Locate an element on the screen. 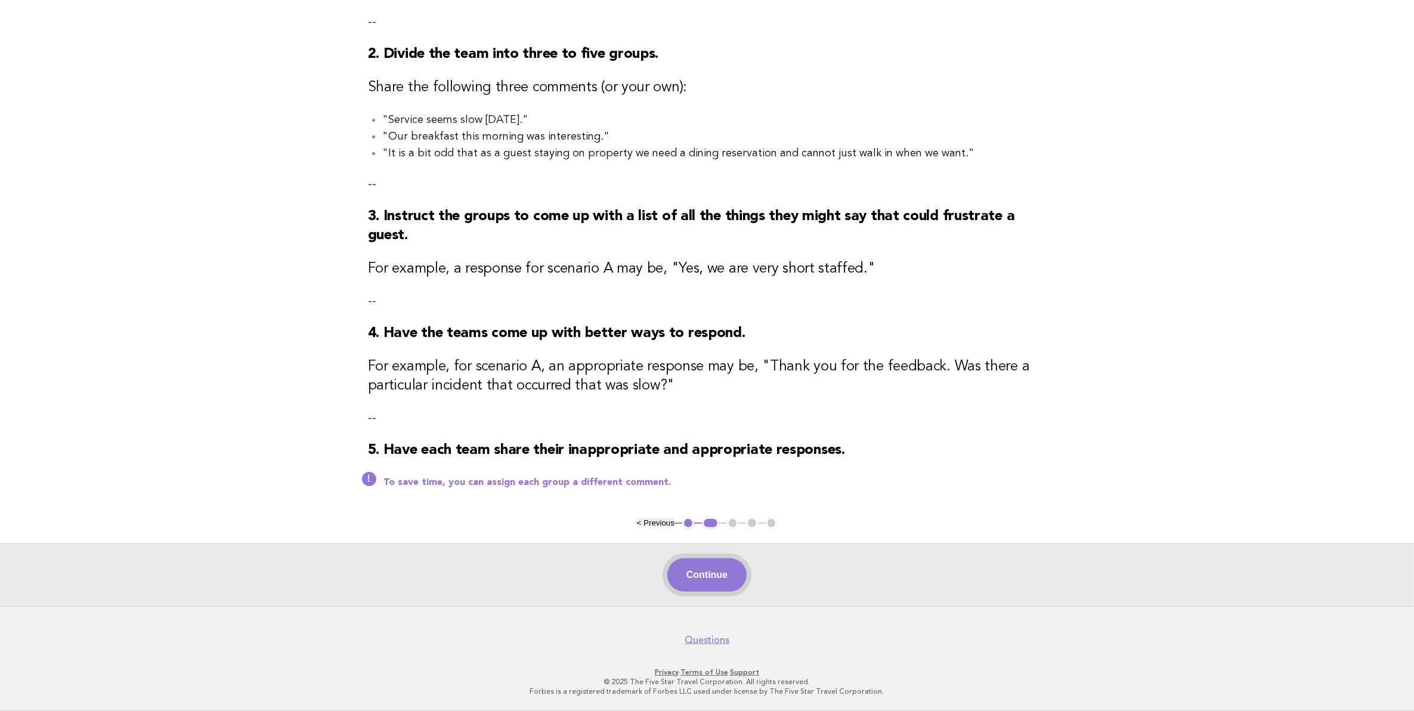  button: 1 is located at coordinates (688, 523).